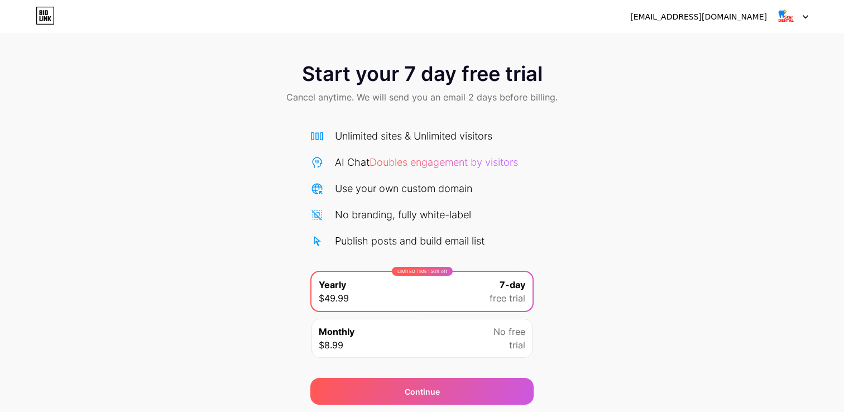 Image resolution: width=844 pixels, height=412 pixels. Describe the element at coordinates (426, 162) in the screenshot. I see `div: AI Chat` at that location.